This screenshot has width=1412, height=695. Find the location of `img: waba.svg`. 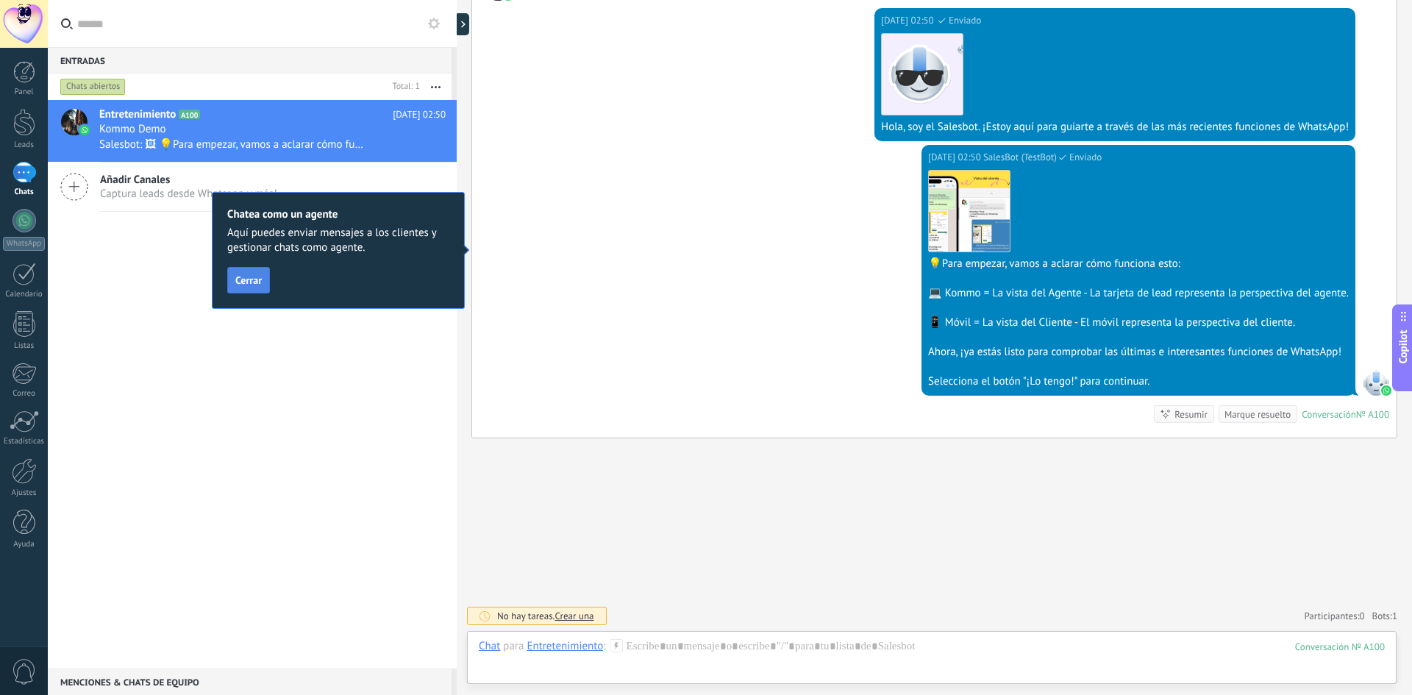

img: waba.svg is located at coordinates (1386, 390).